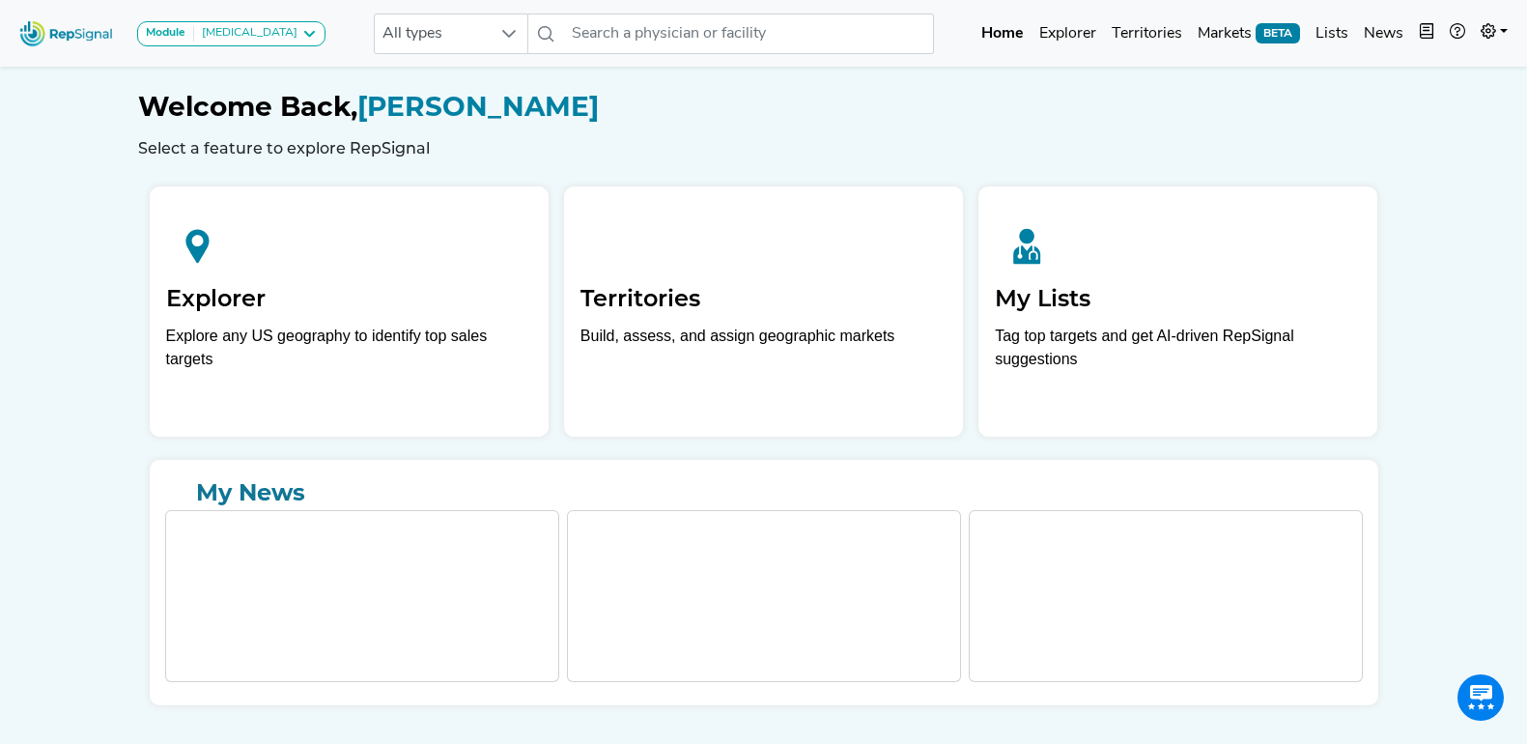 The height and width of the screenshot is (744, 1527). I want to click on a: My News, so click(764, 492).